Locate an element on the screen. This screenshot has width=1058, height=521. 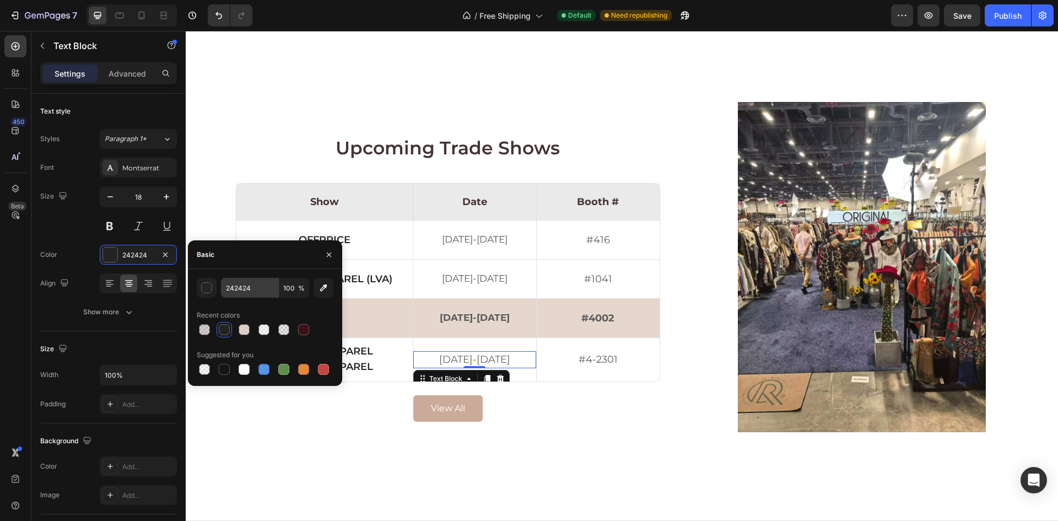
div: 242424 is located at coordinates (138, 255).